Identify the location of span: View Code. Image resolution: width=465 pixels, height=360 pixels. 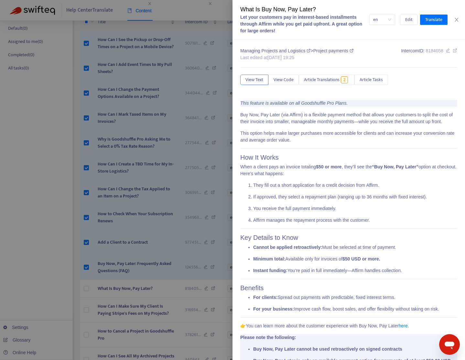
(284, 80).